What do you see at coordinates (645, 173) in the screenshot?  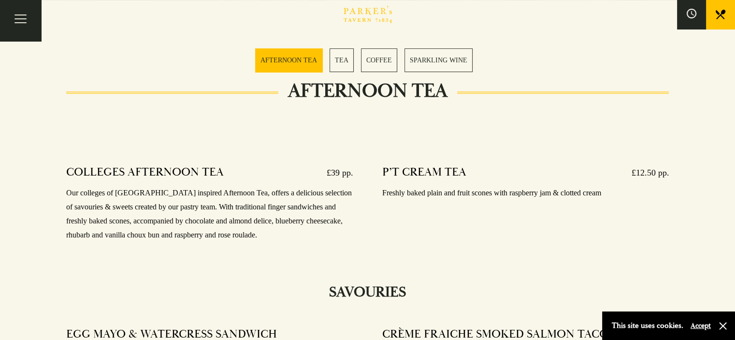 I see `p: £12.50 pp.` at bounding box center [645, 173].